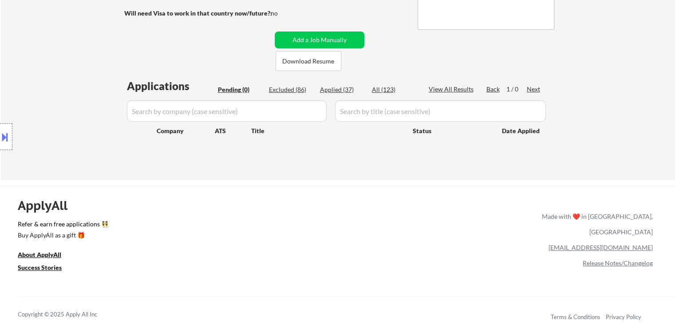 The image size is (675, 324). What do you see at coordinates (440, 111) in the screenshot?
I see `input: Search by title (case sensitive)` at bounding box center [440, 111].